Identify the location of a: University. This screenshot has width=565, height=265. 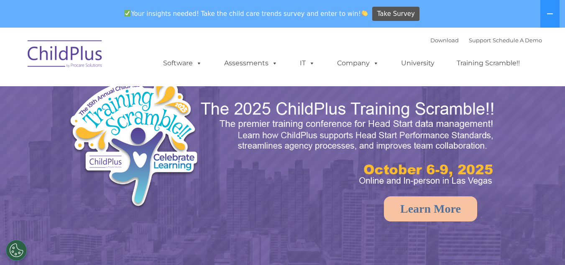
(418, 63).